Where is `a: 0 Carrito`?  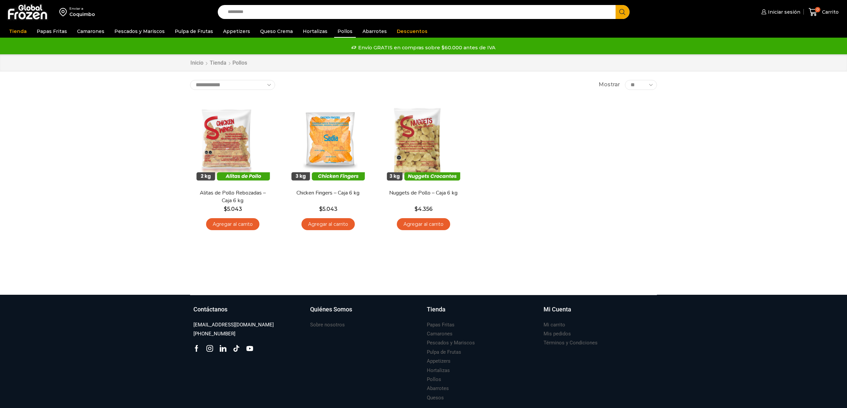 a: 0 Carrito is located at coordinates (824, 12).